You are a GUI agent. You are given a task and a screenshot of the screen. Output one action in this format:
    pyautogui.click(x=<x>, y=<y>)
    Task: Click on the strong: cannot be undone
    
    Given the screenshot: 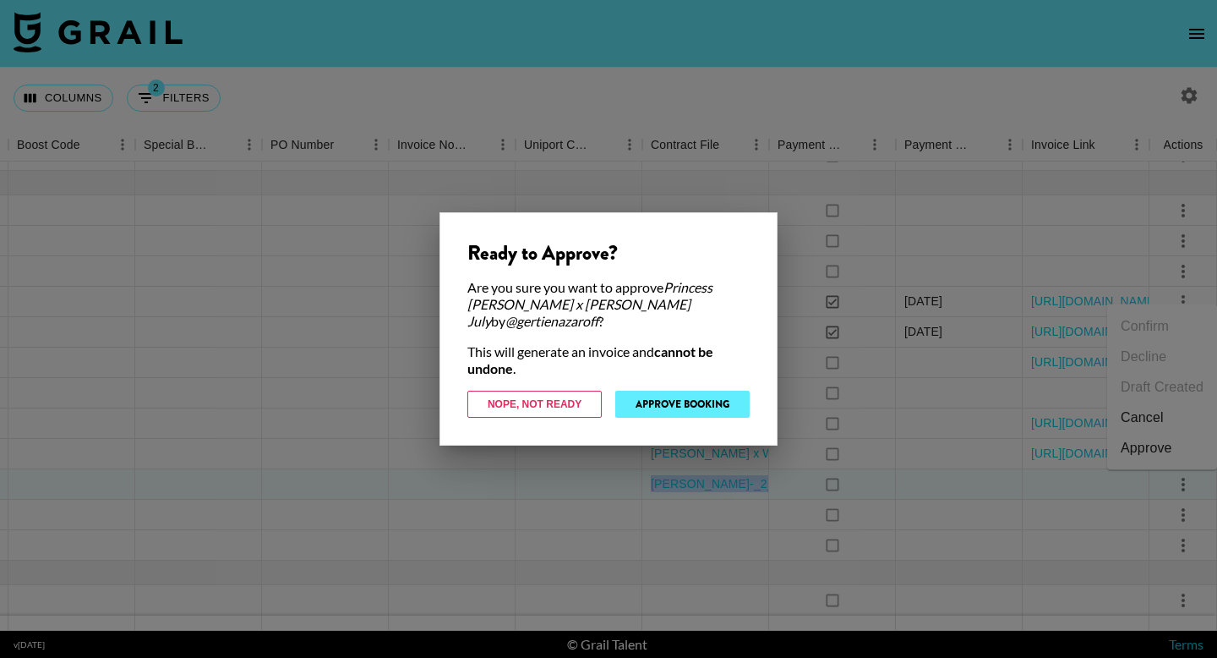 What is the action you would take?
    pyautogui.click(x=590, y=359)
    